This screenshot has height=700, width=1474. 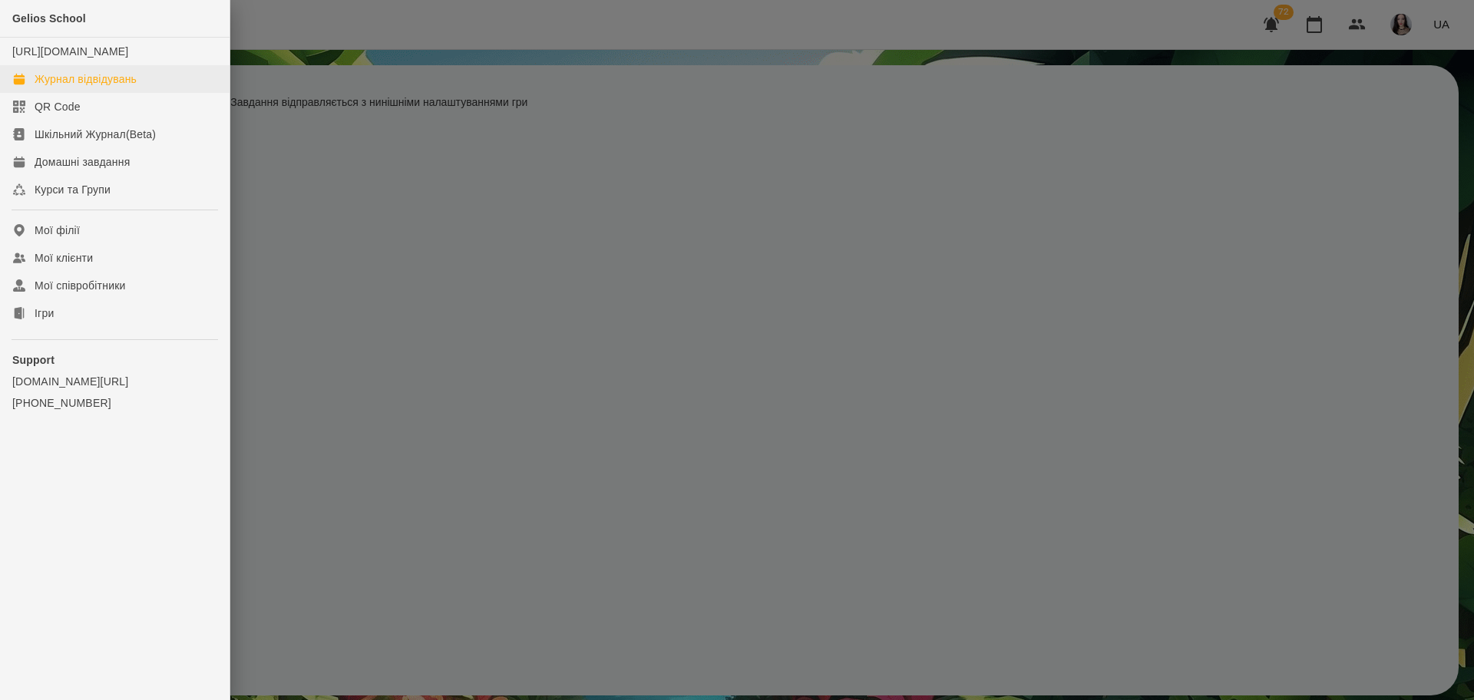 What do you see at coordinates (95, 134) in the screenshot?
I see `div: Шкільний Журнал(Beta)` at bounding box center [95, 134].